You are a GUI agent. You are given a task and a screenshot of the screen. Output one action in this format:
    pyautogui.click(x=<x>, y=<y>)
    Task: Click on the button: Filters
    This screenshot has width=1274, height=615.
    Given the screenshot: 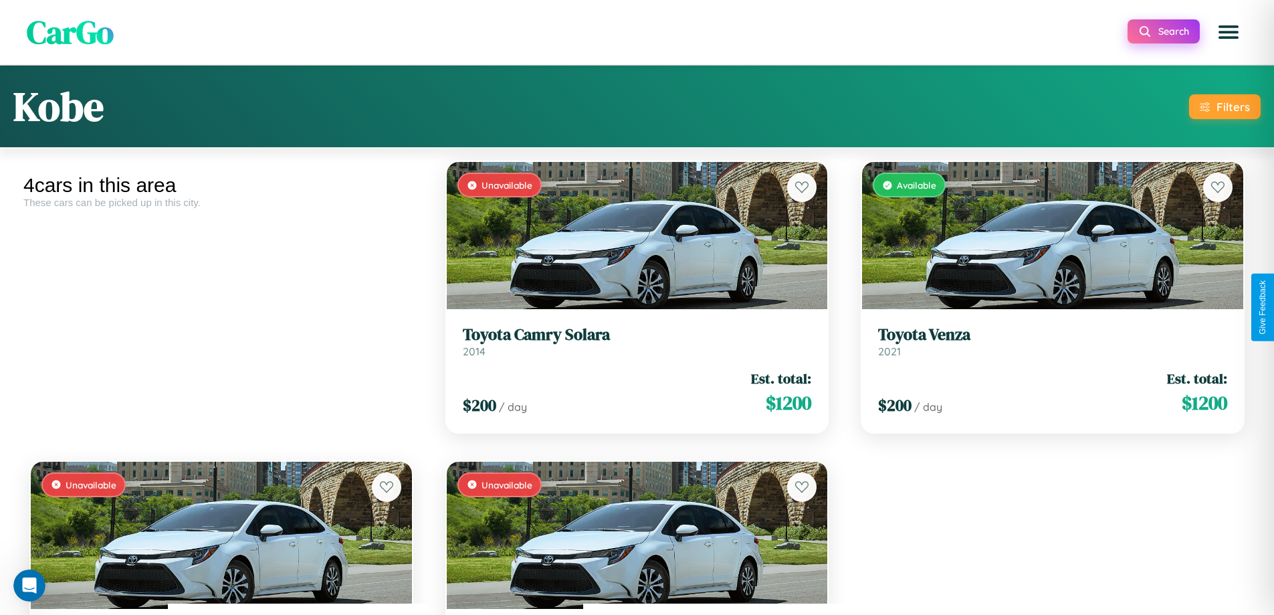 What is the action you would take?
    pyautogui.click(x=1224, y=106)
    